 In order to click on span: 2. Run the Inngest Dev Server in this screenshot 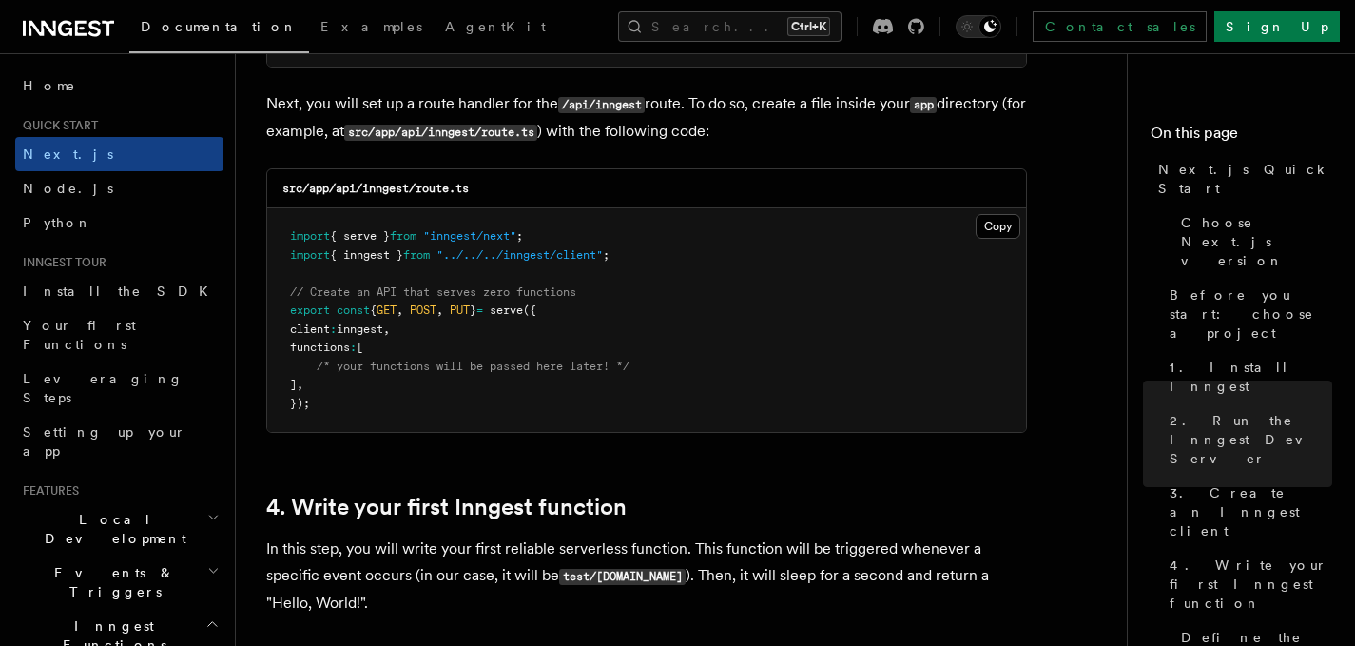, I will do `click(1251, 439)`.